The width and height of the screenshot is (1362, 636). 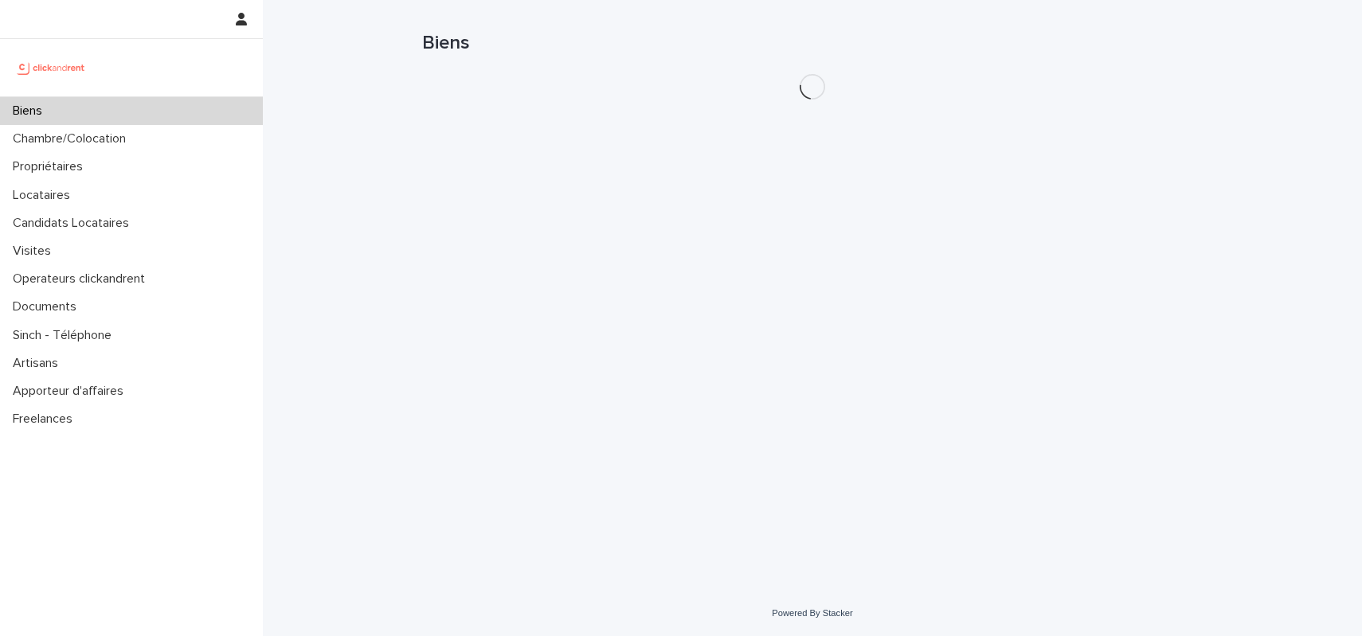 I want to click on p: Apporteur d'affaires, so click(x=71, y=391).